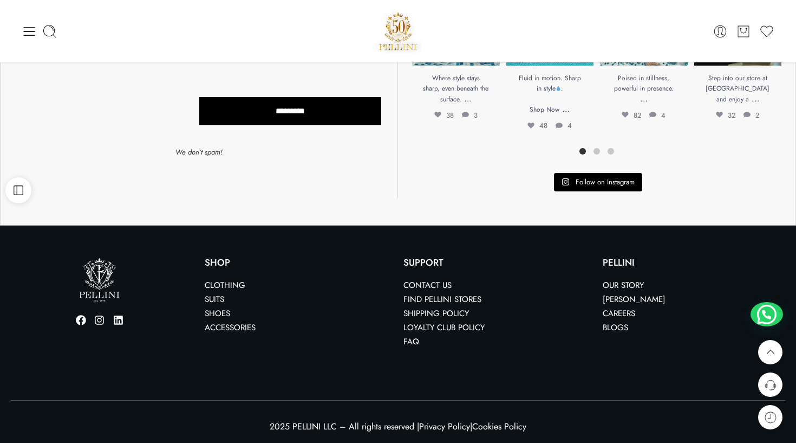 The image size is (796, 443). What do you see at coordinates (444, 115) in the screenshot?
I see `span: 38` at bounding box center [444, 115].